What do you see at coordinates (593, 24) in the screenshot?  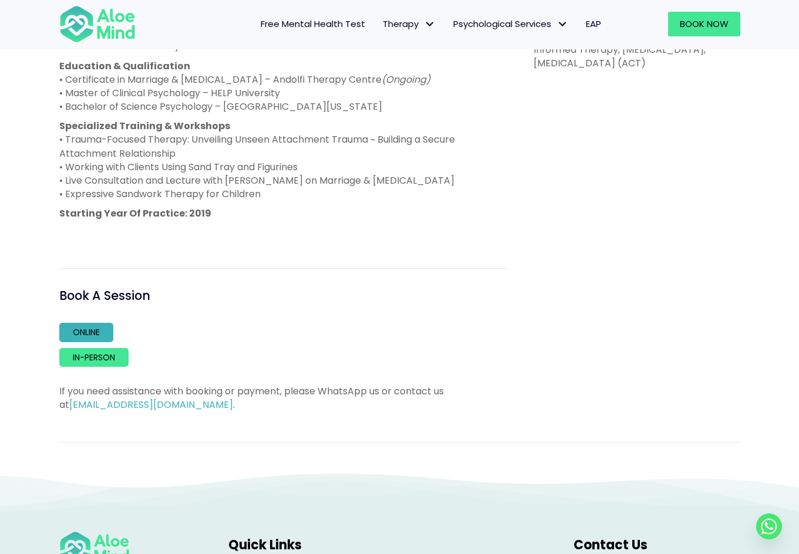 I see `a: EAP` at bounding box center [593, 24].